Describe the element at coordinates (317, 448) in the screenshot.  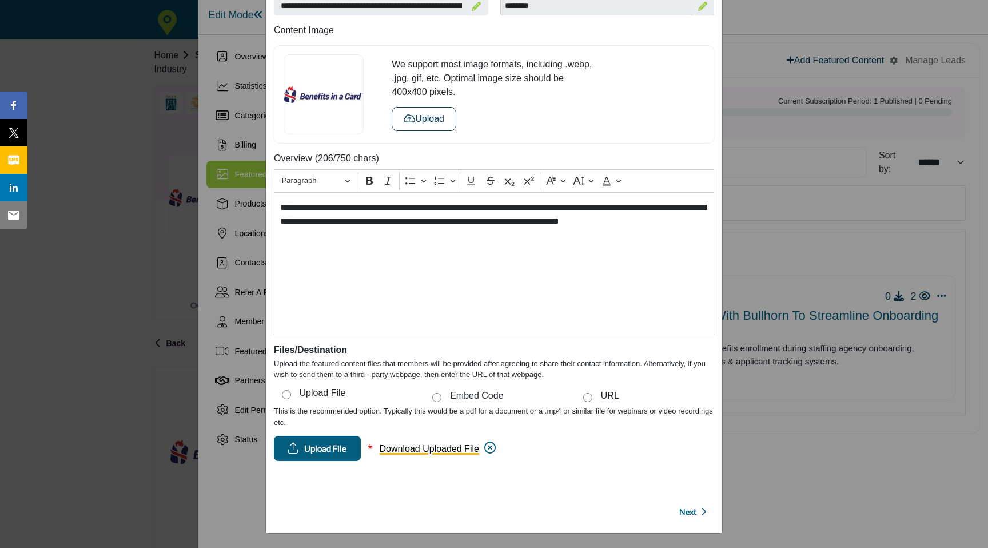
I see `button: Upload File` at that location.